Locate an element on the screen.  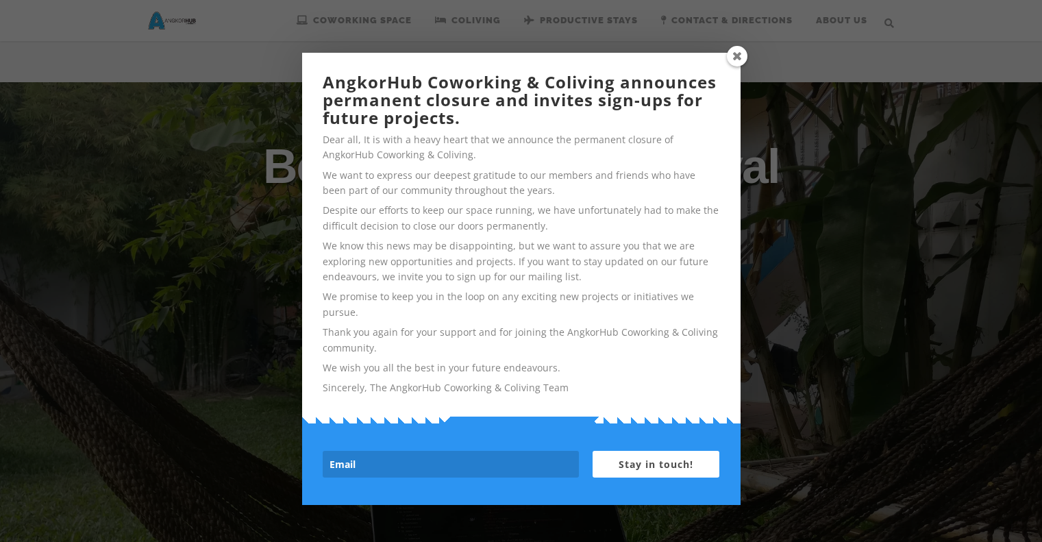
p: We want to express our deepest gratitude to our members and friends who have been part of our com... is located at coordinates (521, 183).